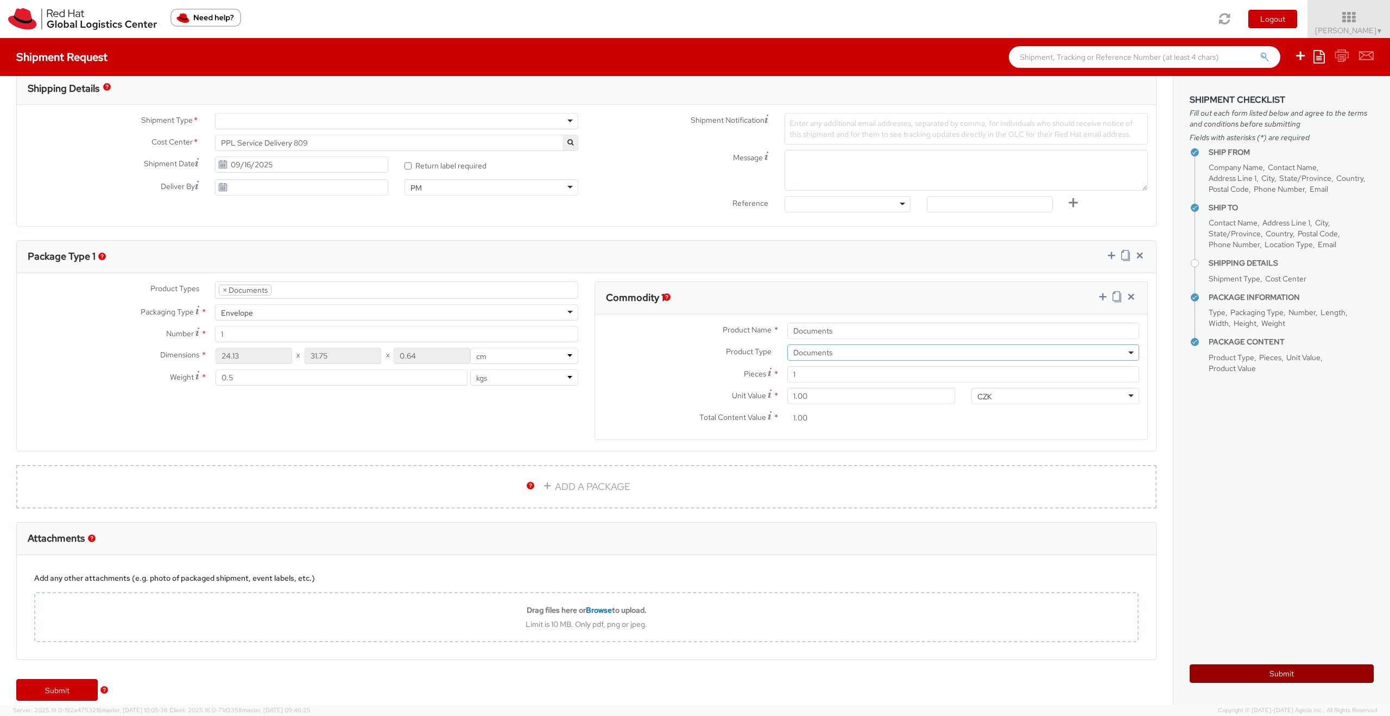  I want to click on span: Reference, so click(750, 203).